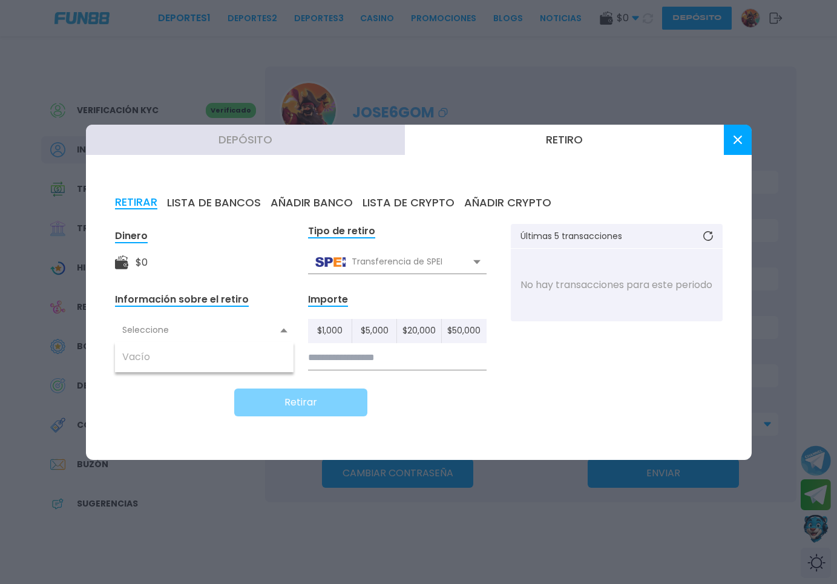 This screenshot has height=584, width=837. What do you see at coordinates (564, 140) in the screenshot?
I see `button: Retiro` at bounding box center [564, 140].